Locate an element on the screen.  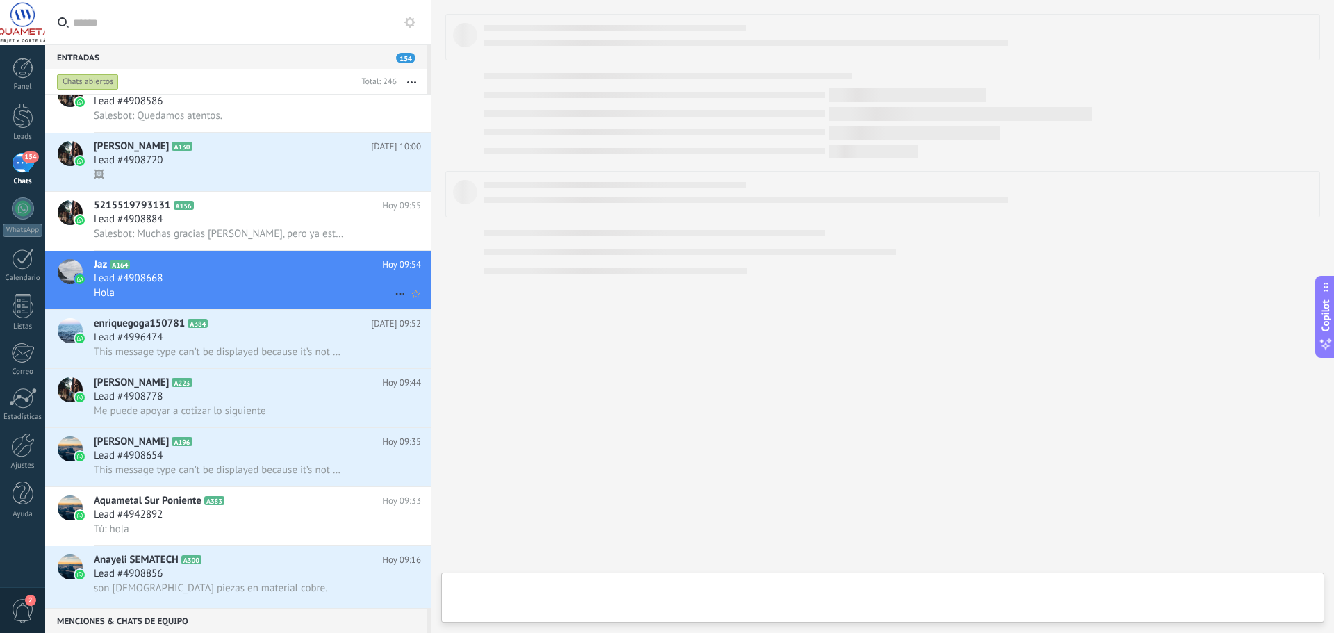
span: A223 is located at coordinates (181, 382).